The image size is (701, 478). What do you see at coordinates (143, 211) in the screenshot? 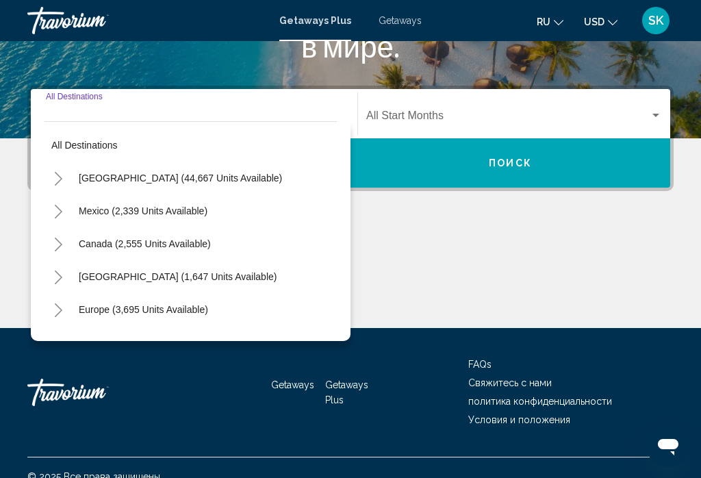
I see `button: Mexico (2,339 units available)` at bounding box center [143, 211].